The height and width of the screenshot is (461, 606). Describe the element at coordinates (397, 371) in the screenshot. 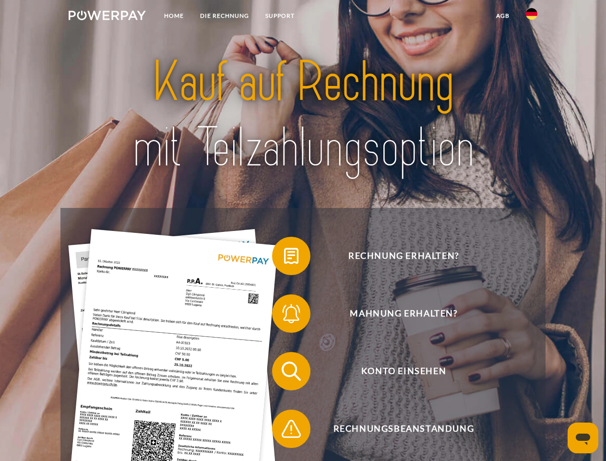

I see `button: Konto einsehen` at that location.